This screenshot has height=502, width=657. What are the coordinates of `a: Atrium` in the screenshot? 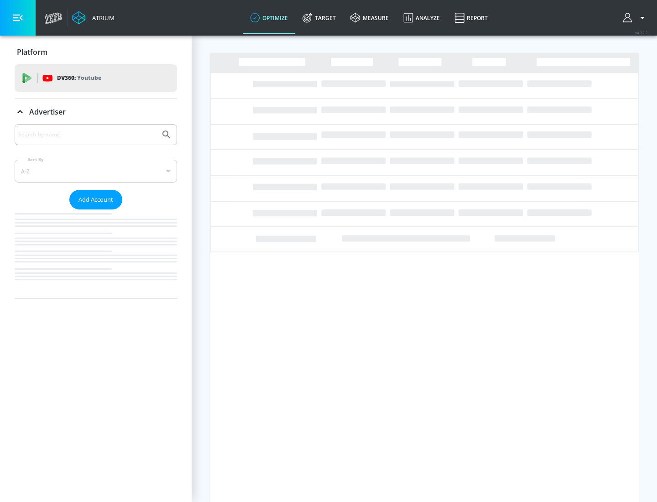 It's located at (93, 18).